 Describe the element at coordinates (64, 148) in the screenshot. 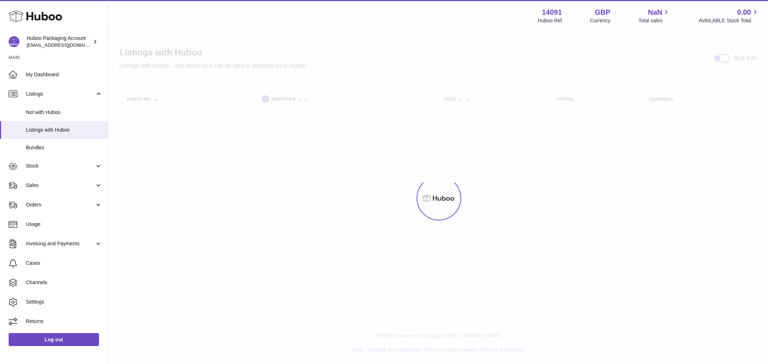

I see `span: Bundles` at that location.